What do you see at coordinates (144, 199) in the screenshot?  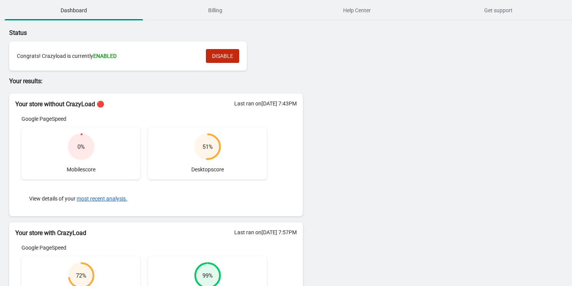 I see `div: View details of your` at bounding box center [144, 199].